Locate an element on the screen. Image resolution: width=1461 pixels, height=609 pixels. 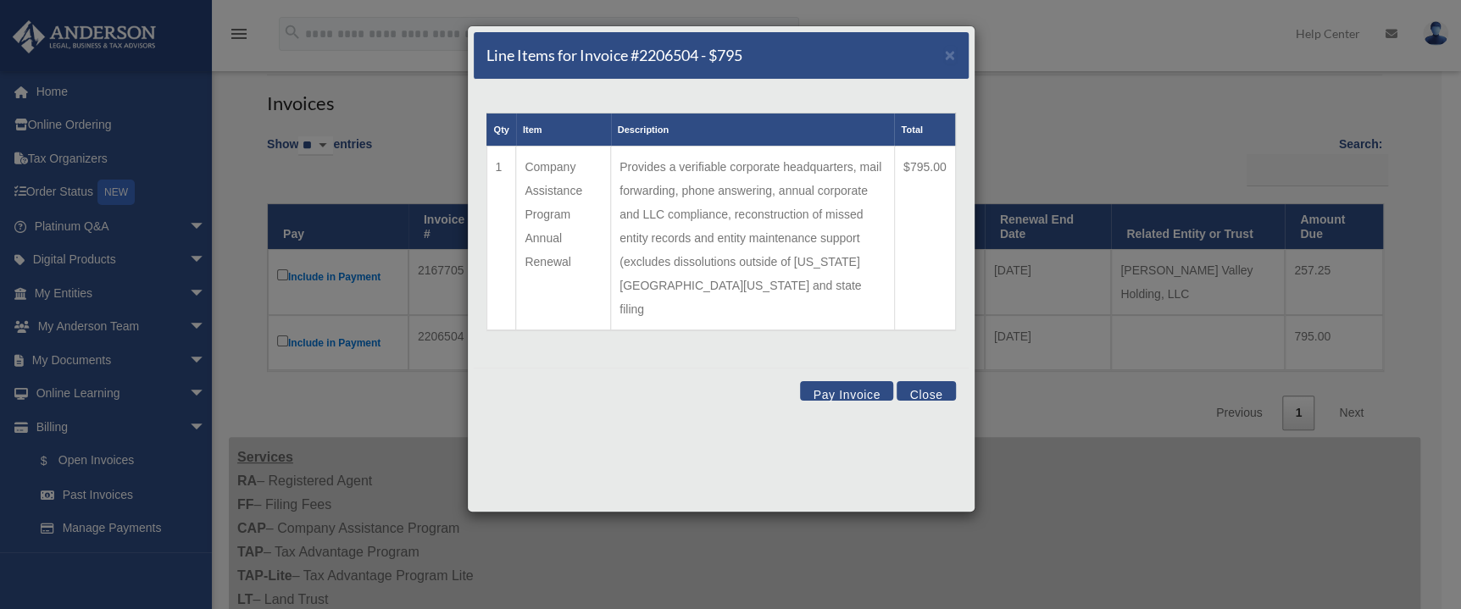
th: Qty is located at coordinates (501, 130).